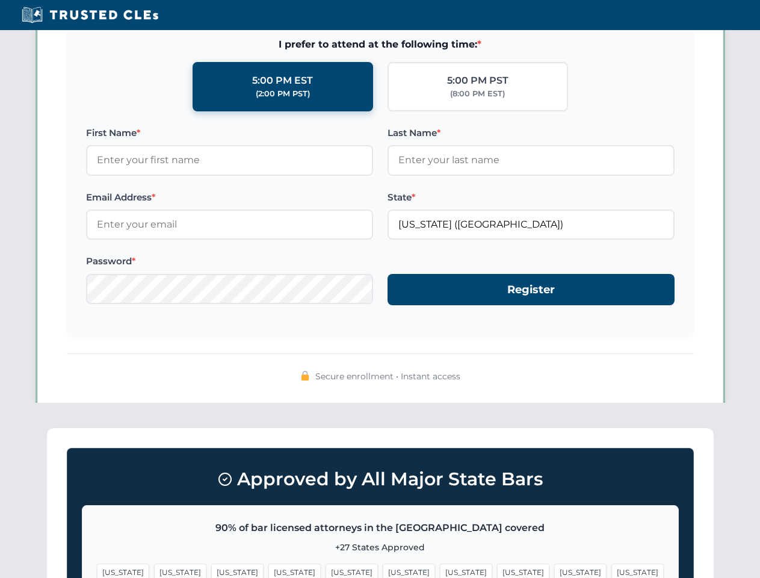 This screenshot has height=578, width=760. I want to click on label: First Name, so click(229, 133).